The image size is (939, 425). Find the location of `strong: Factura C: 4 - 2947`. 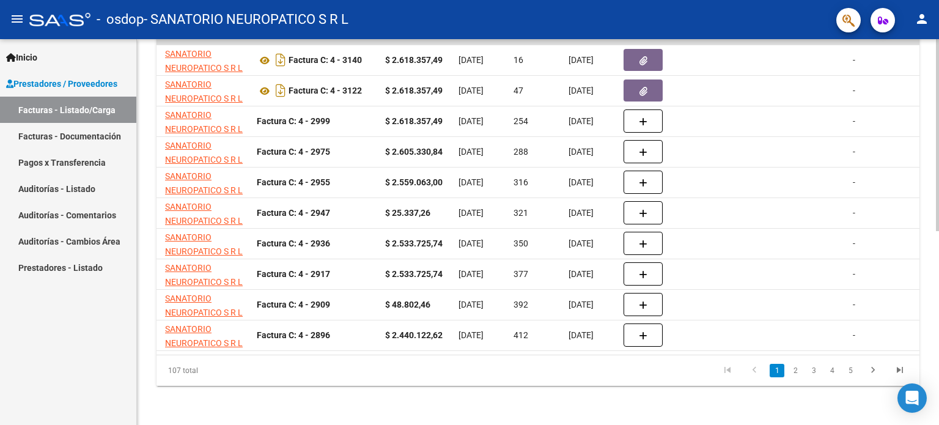

strong: Factura C: 4 - 2947 is located at coordinates (293, 213).